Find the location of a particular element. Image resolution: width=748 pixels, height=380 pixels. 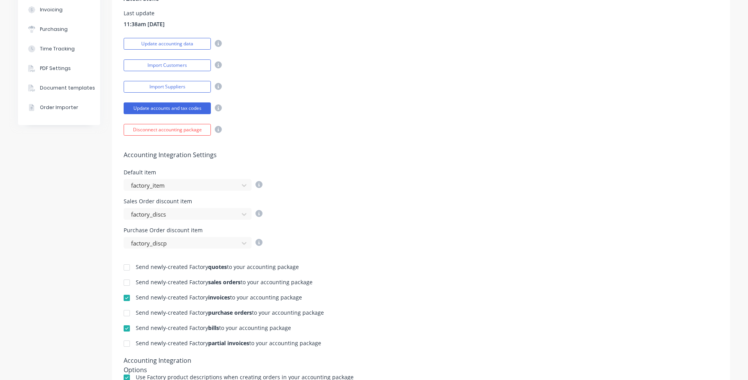

button: Update accounts and tax codes is located at coordinates (167, 108).